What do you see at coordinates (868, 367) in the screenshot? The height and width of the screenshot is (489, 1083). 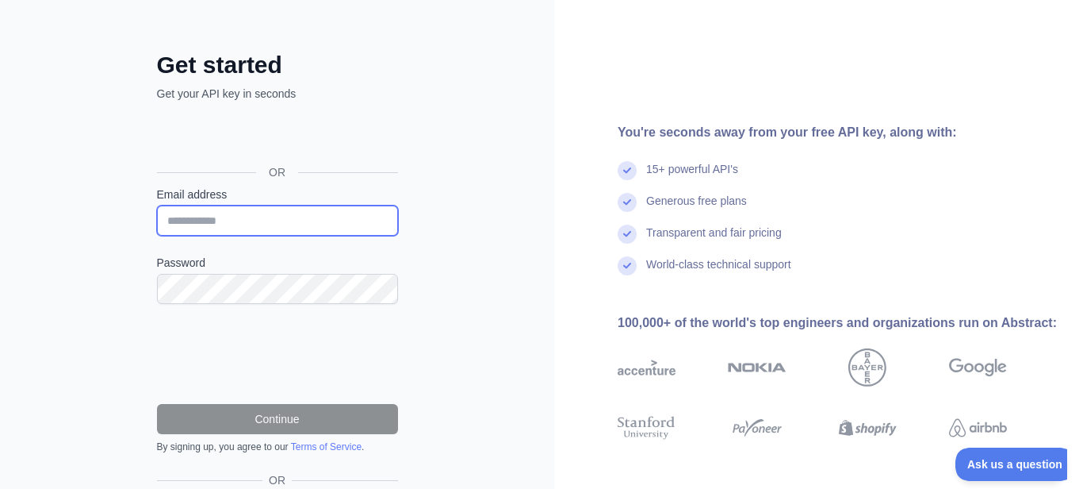 I see `img: bayer` at bounding box center [868, 367].